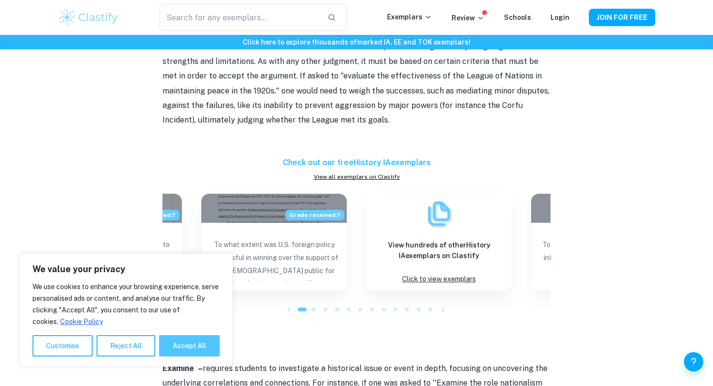  What do you see at coordinates (604, 260) in the screenshot?
I see `p: To what extent was FDR governmental intervention responsible for the end of the Great Depression ...` at bounding box center [604, 260].